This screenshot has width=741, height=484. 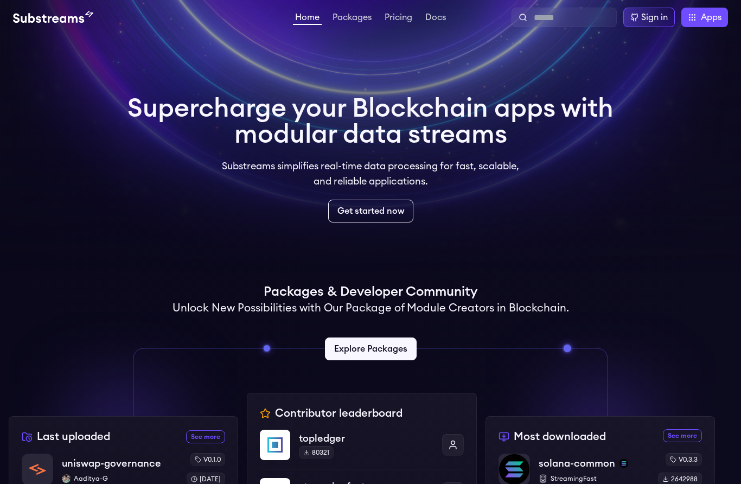 What do you see at coordinates (711, 17) in the screenshot?
I see `span: Apps` at bounding box center [711, 17].